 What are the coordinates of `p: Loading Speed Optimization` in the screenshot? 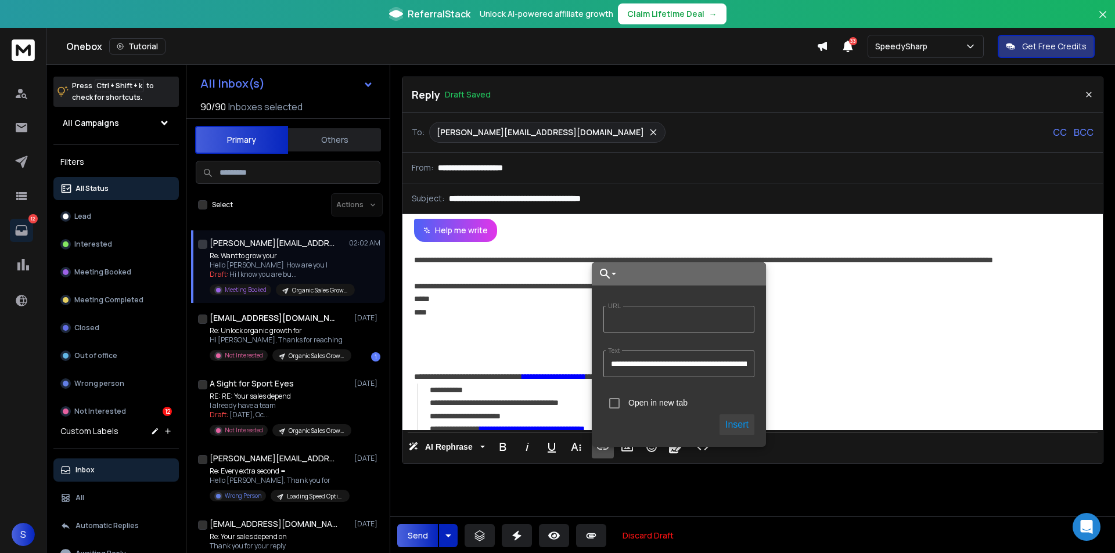 It's located at (315, 497).